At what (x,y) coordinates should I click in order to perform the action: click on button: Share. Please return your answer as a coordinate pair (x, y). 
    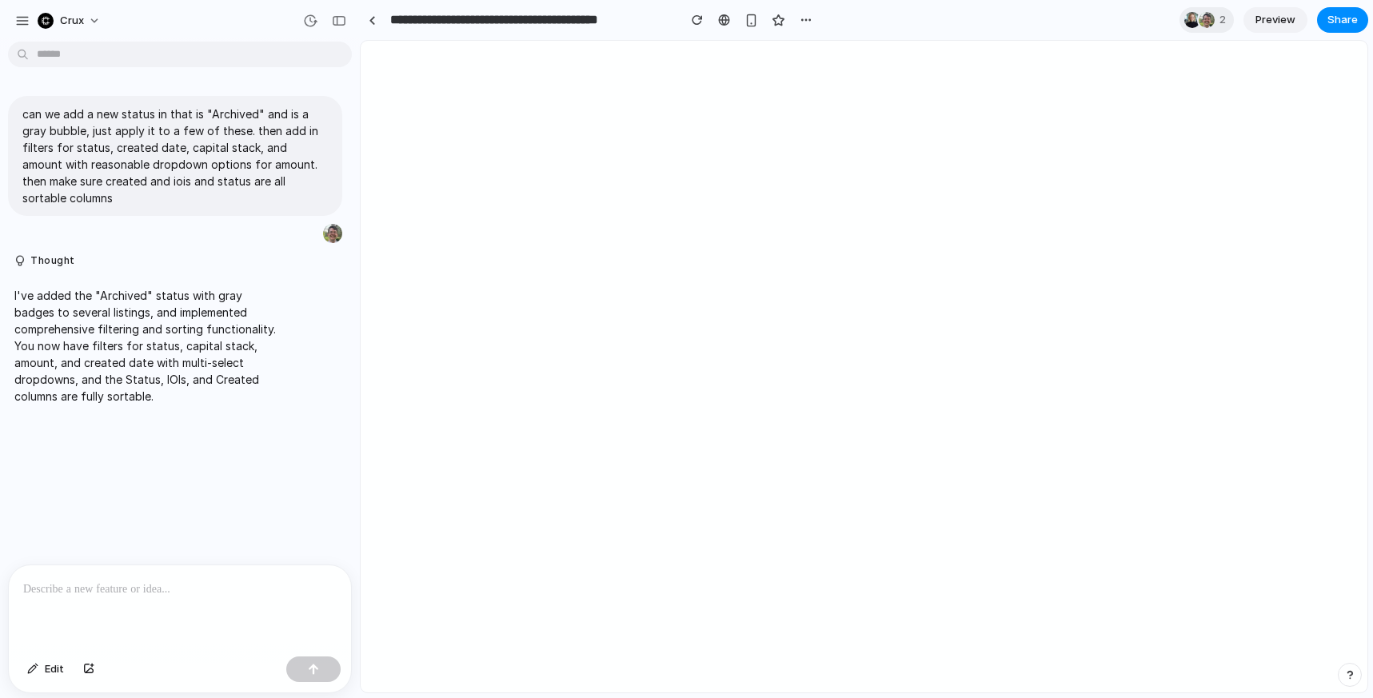
    Looking at the image, I should click on (1343, 20).